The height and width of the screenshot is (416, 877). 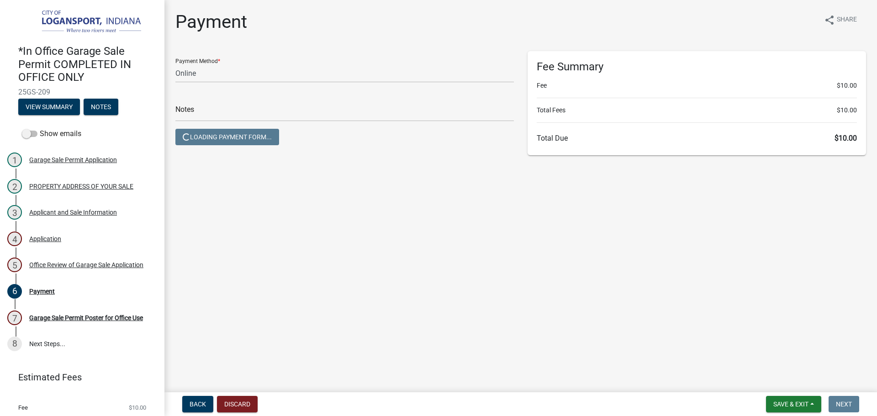 What do you see at coordinates (73, 160) in the screenshot?
I see `div: Garage Sale Permit Application` at bounding box center [73, 160].